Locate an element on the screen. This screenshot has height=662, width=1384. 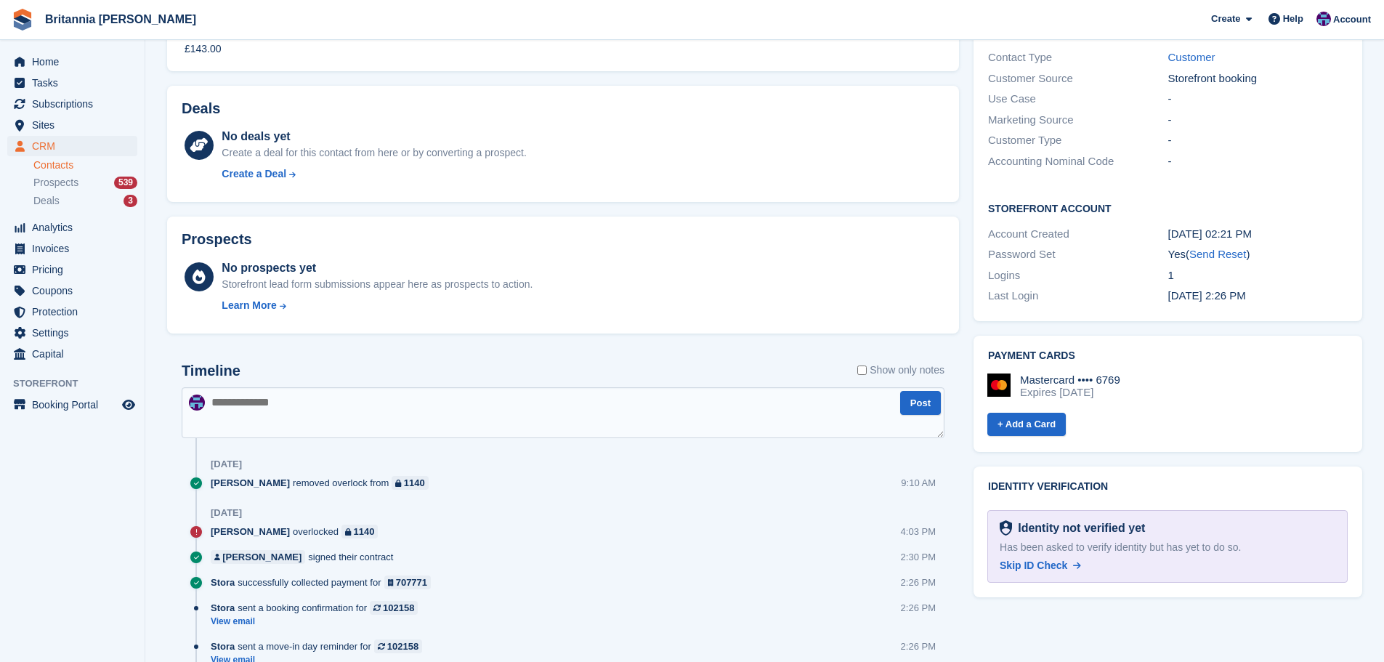
span: Account is located at coordinates (1352, 20).